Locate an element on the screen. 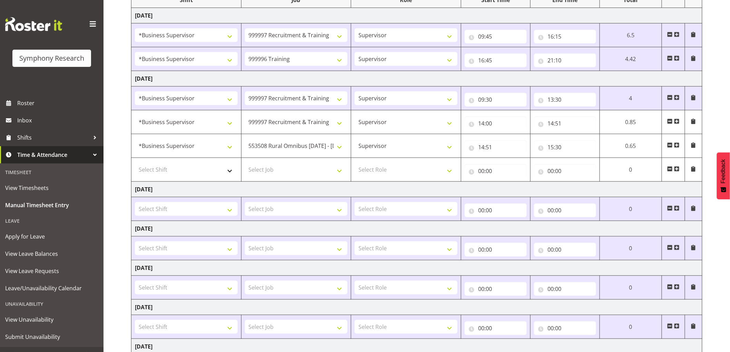 This screenshot has height=352, width=730. span: Apply for Leave is located at coordinates (52, 237).